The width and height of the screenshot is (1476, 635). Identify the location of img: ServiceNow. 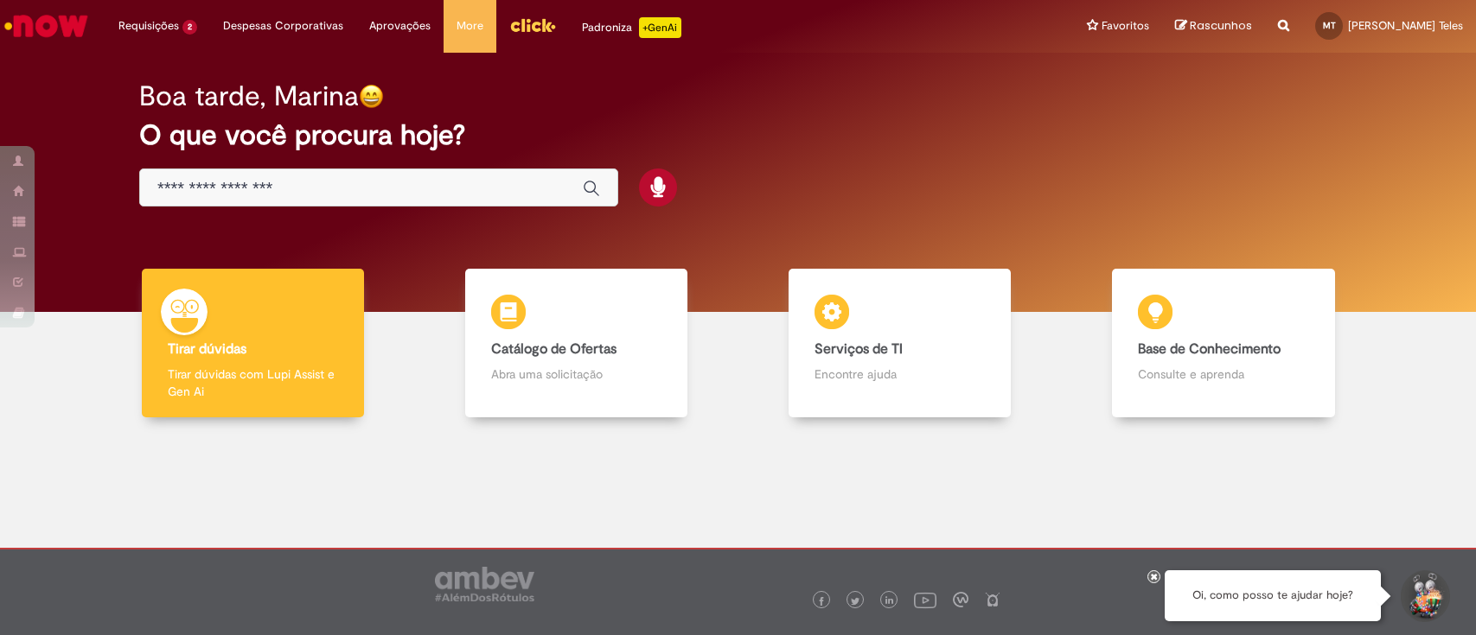
(46, 26).